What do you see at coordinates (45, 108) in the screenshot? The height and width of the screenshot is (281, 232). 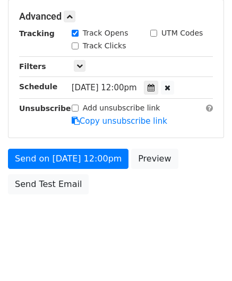 I see `strong: Unsubscribe` at bounding box center [45, 108].